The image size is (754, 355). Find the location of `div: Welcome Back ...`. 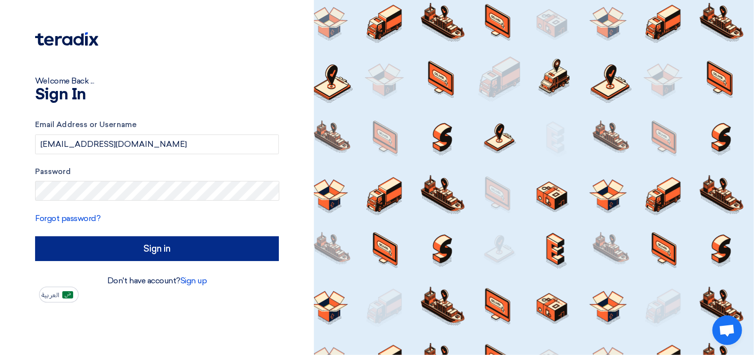

div: Welcome Back ... is located at coordinates (157, 81).